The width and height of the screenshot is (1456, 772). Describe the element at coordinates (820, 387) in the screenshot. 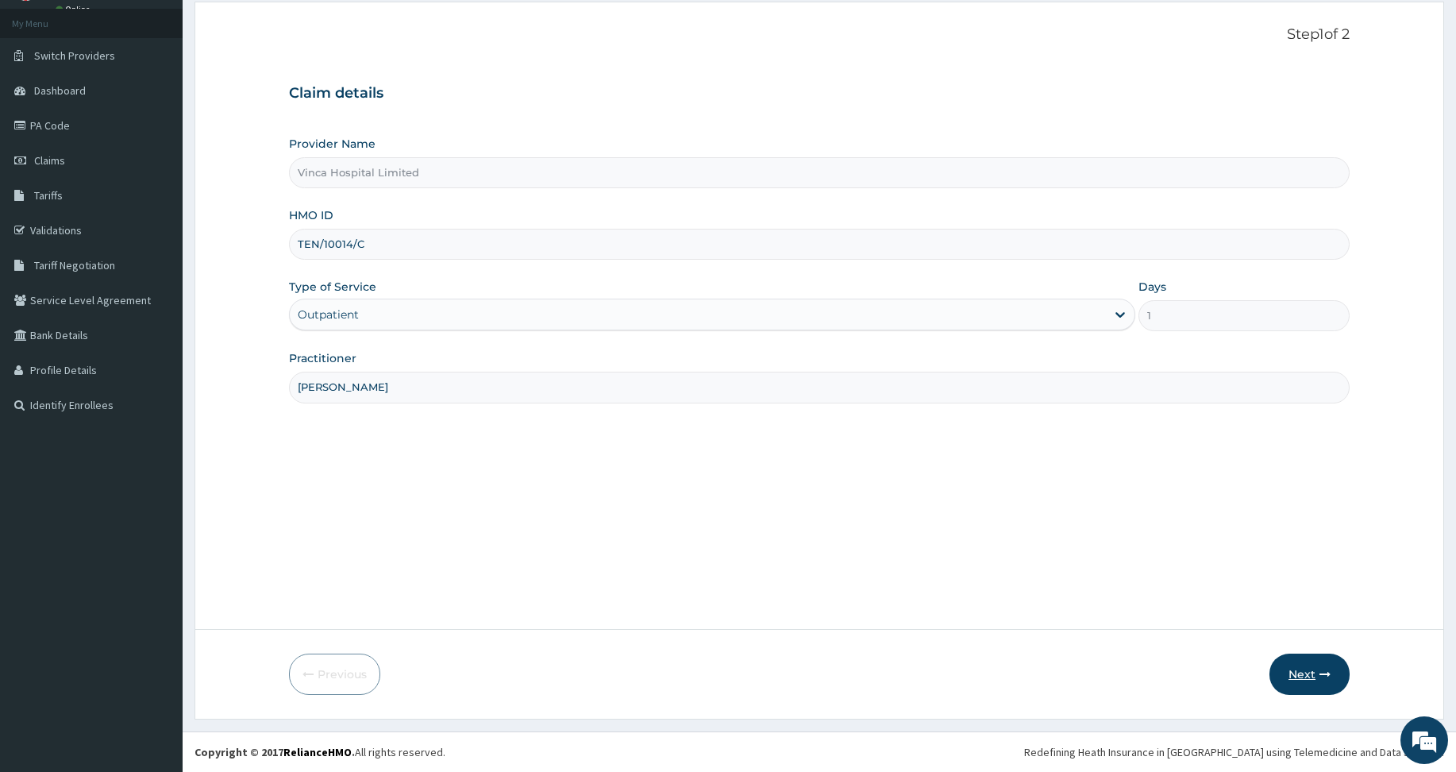

I see `input: Enter Name` at that location.